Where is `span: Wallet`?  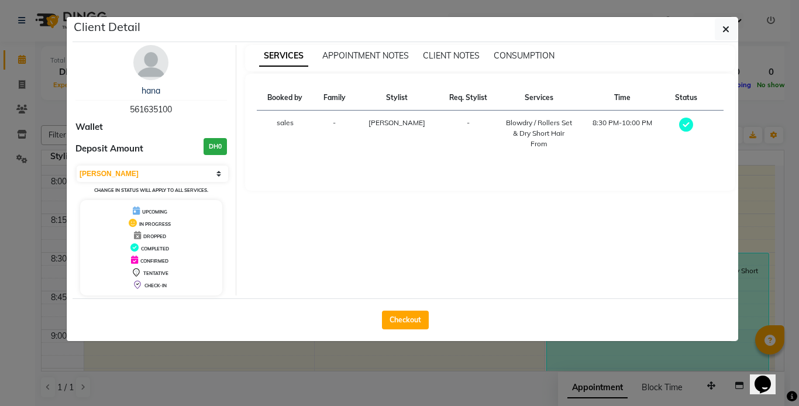 span: Wallet is located at coordinates (89, 127).